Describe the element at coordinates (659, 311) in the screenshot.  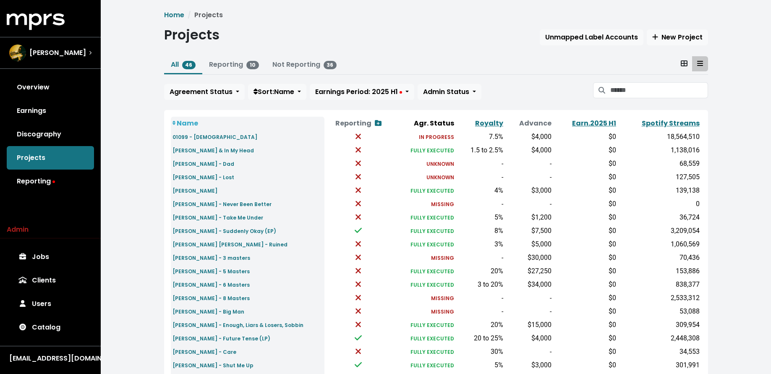
I see `td: 53,088` at that location.